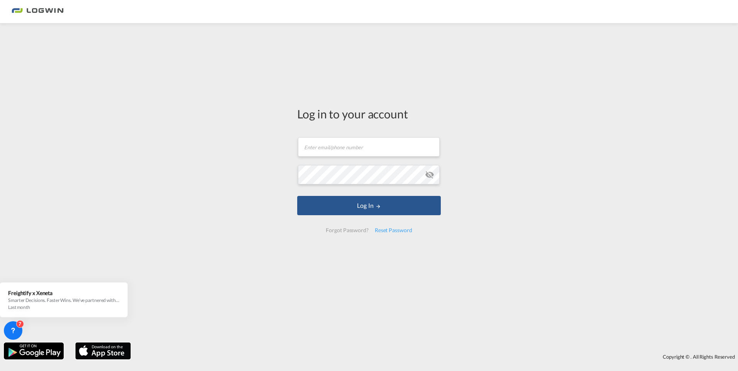  I want to click on img: google.png, so click(34, 351).